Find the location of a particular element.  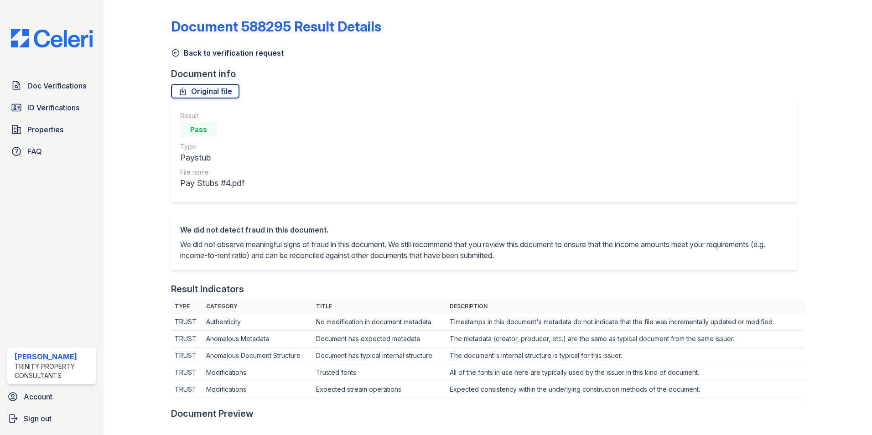

td: Anomalous Document Structure is located at coordinates (257, 356).